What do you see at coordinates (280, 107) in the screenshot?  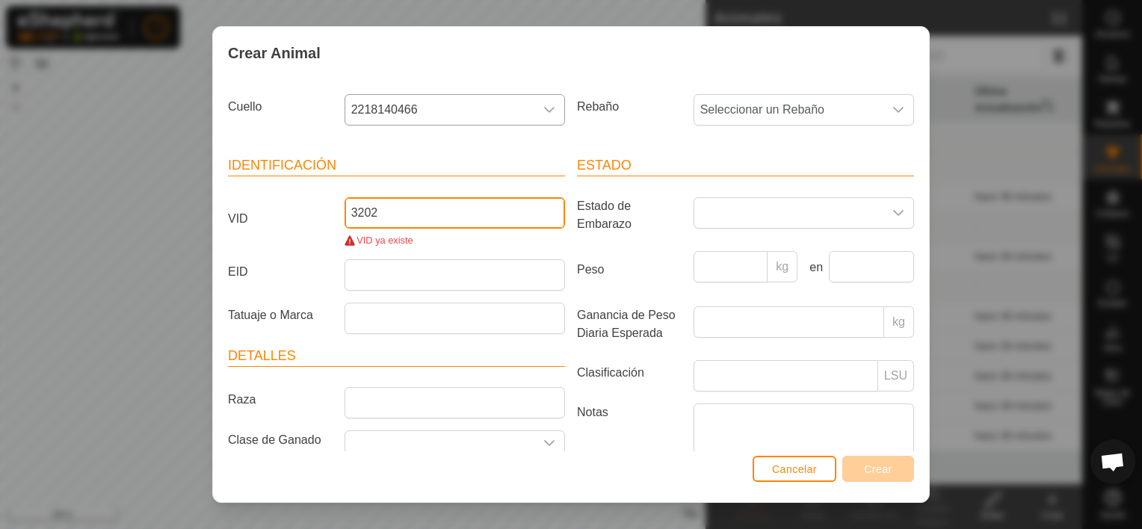 I see `label: Cuello` at bounding box center [280, 107].